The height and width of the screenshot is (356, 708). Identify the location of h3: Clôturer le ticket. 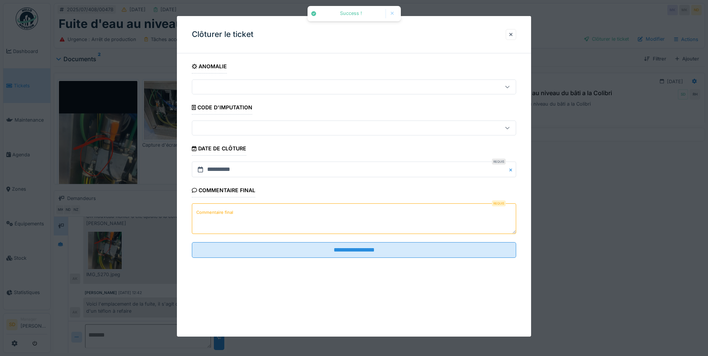
(222, 34).